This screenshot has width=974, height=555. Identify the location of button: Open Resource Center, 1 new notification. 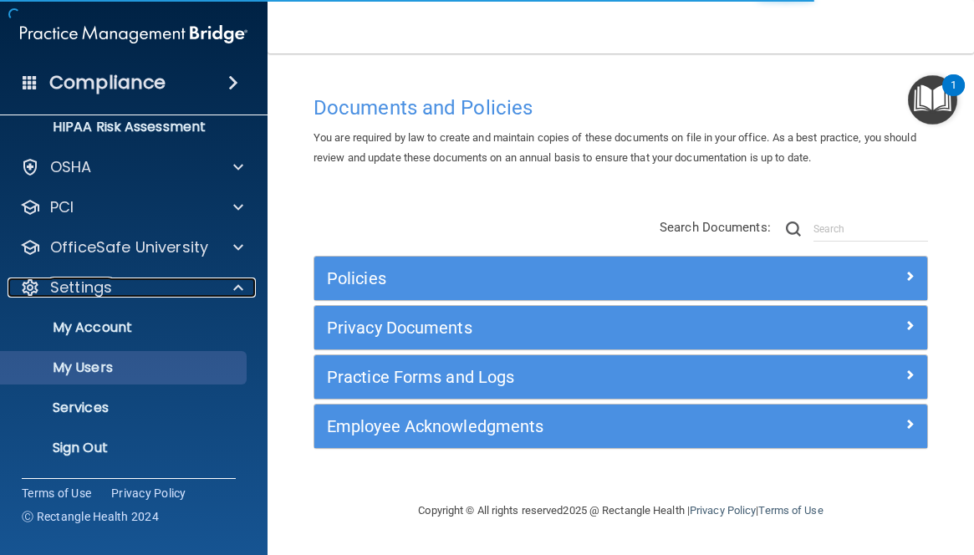
(932, 99).